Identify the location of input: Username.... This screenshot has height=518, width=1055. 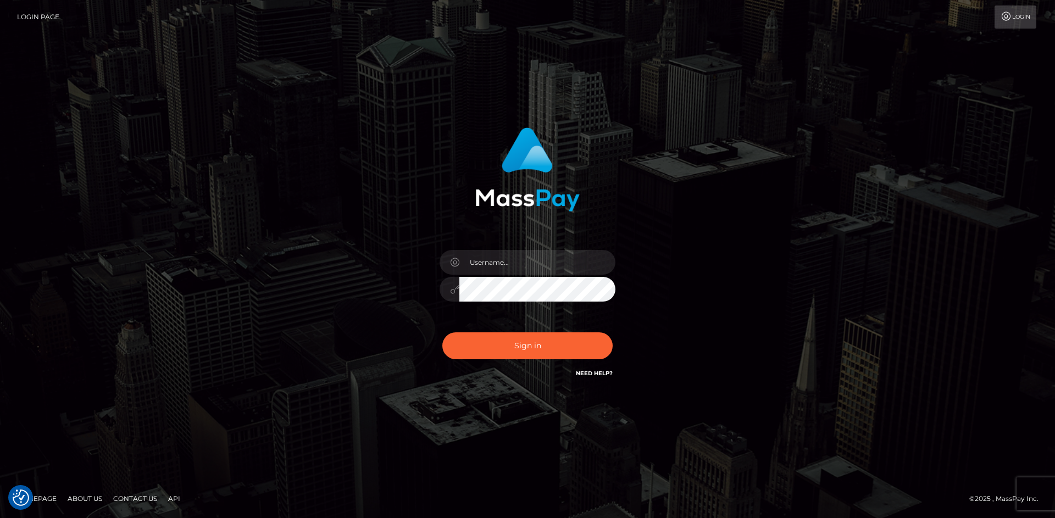
(538, 262).